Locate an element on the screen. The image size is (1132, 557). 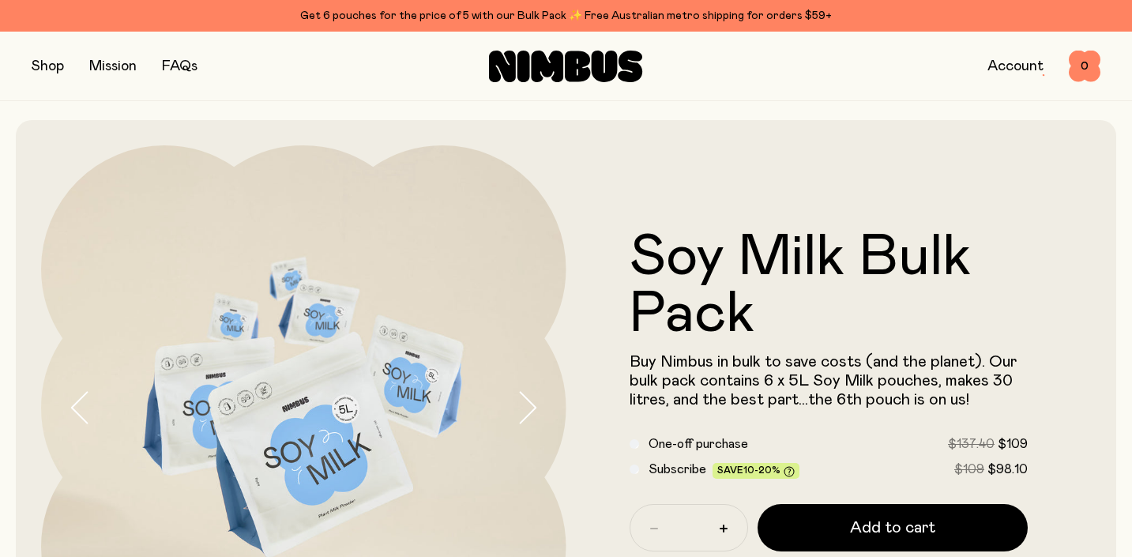
span: $98.10 is located at coordinates (1007, 469).